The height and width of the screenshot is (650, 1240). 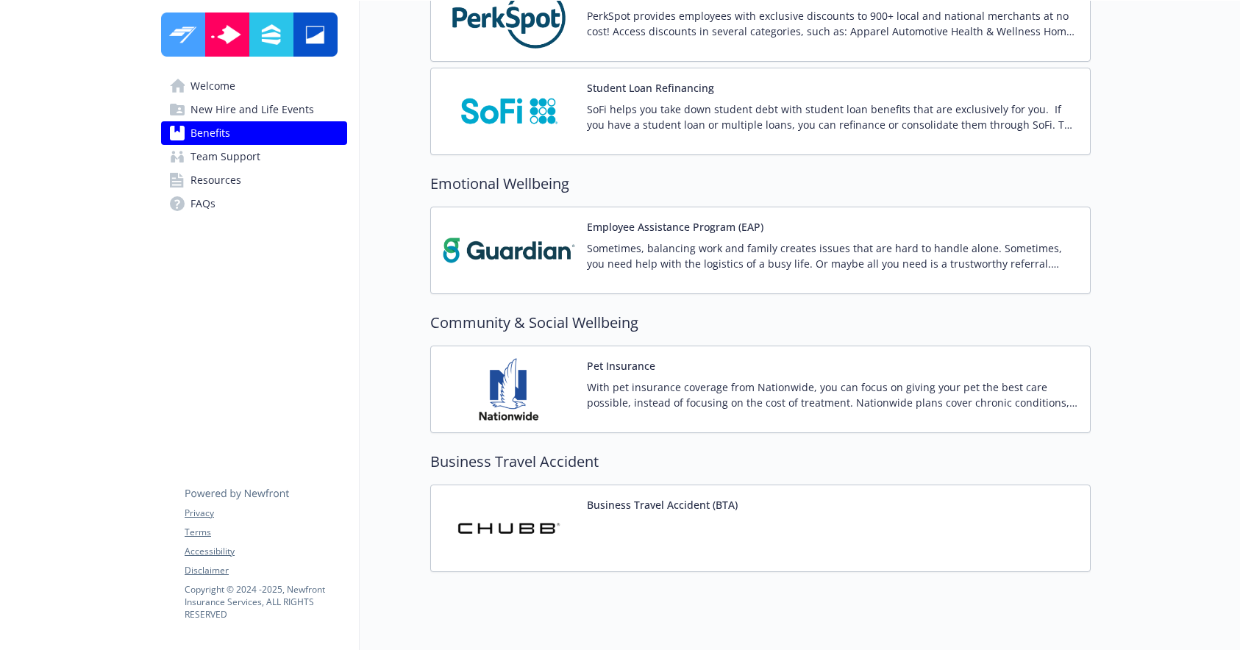 I want to click on p: SoFi helps you take down student debt with student loan benefits that are exclusively for you. If..., so click(x=833, y=117).